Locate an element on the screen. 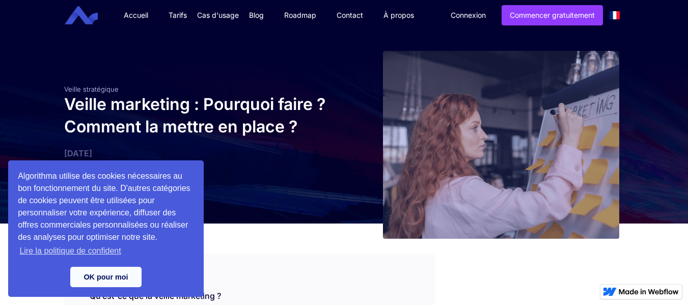  a: home is located at coordinates (89, 15).